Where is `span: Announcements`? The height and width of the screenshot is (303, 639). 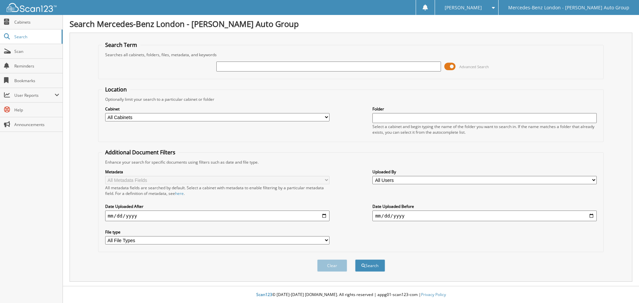 span: Announcements is located at coordinates (37, 124).